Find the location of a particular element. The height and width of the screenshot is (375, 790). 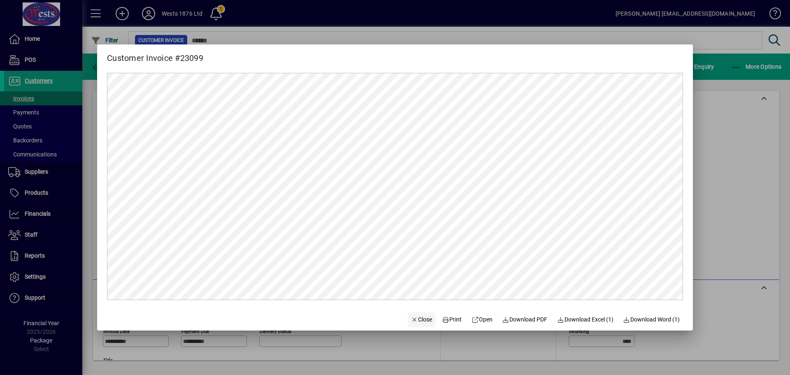

span: Open is located at coordinates (482, 319).